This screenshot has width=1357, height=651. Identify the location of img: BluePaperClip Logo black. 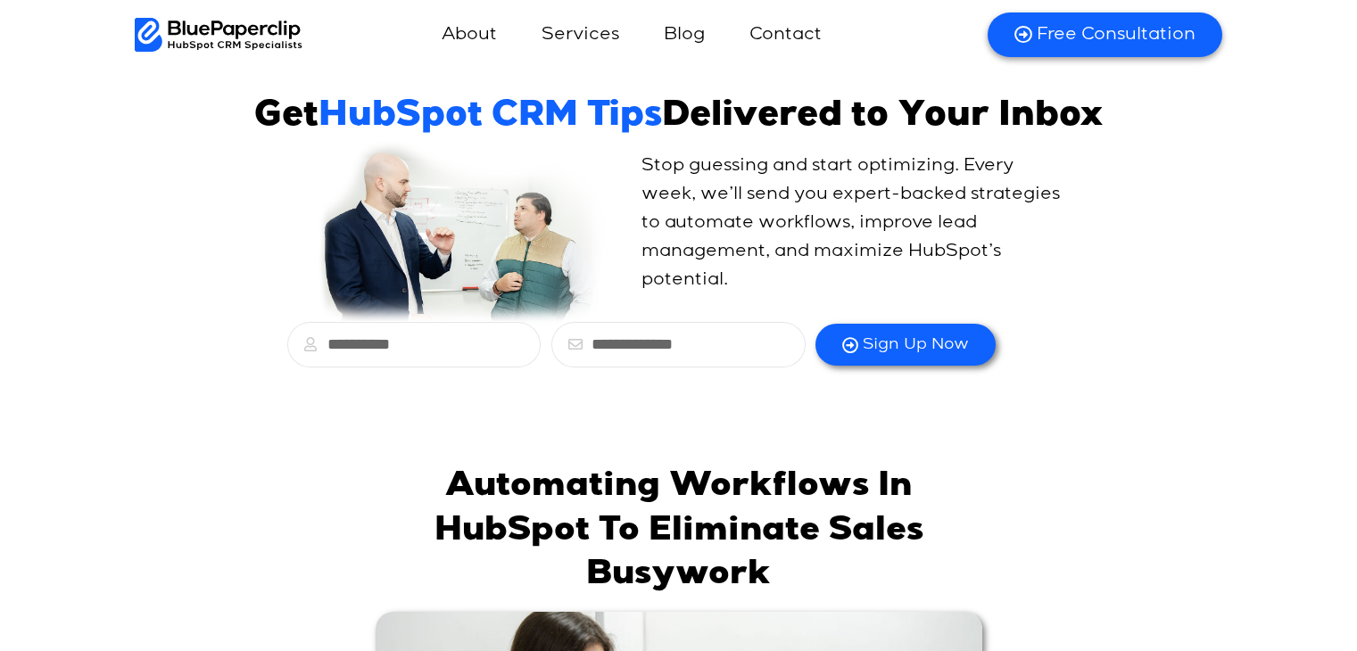
(219, 35).